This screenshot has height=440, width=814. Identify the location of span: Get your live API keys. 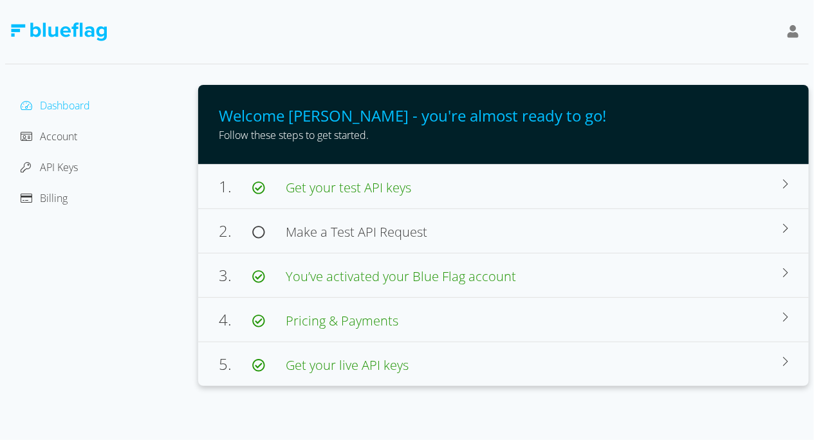
(347, 365).